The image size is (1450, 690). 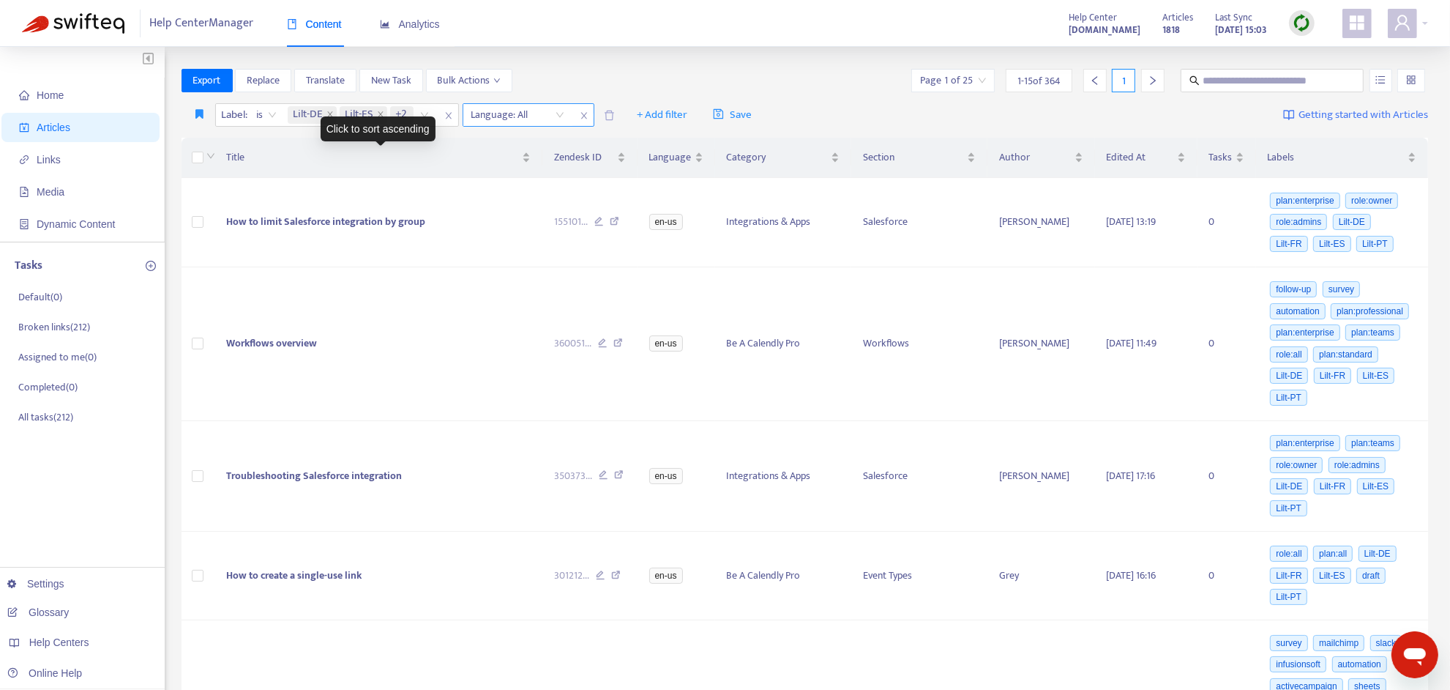 What do you see at coordinates (391, 81) in the screenshot?
I see `button: New Task` at bounding box center [391, 81].